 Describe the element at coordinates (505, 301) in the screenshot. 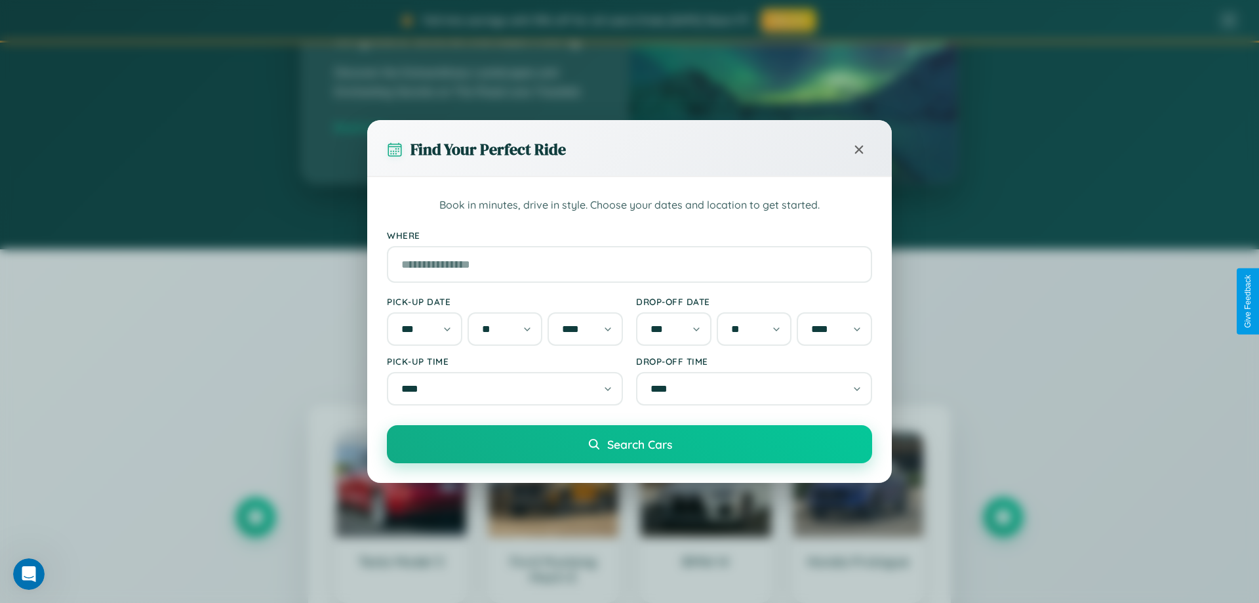

I see `label: Pick-up Date` at that location.